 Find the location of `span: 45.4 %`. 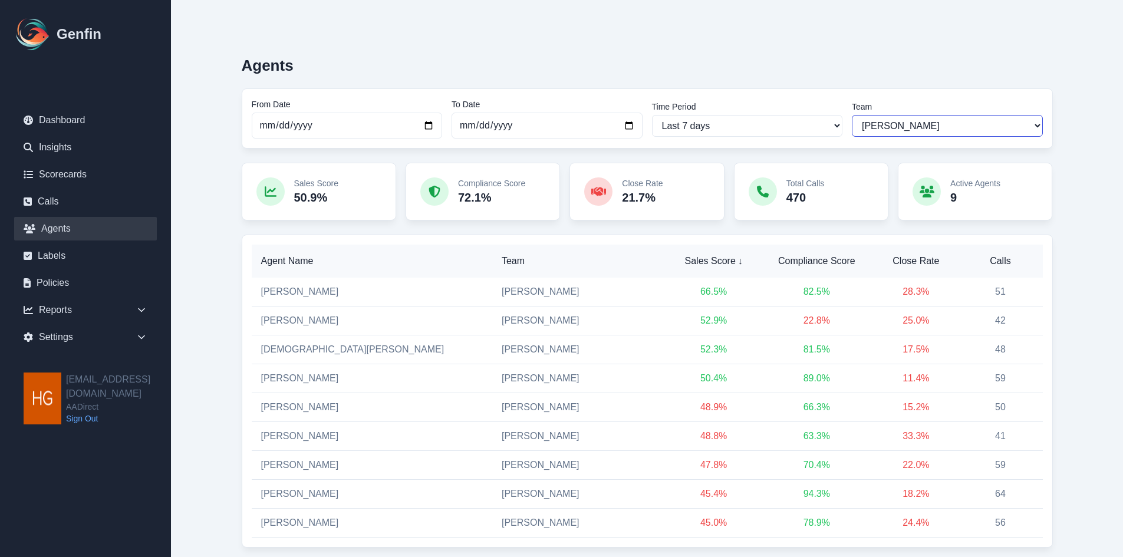

span: 45.4 % is located at coordinates (713, 493).